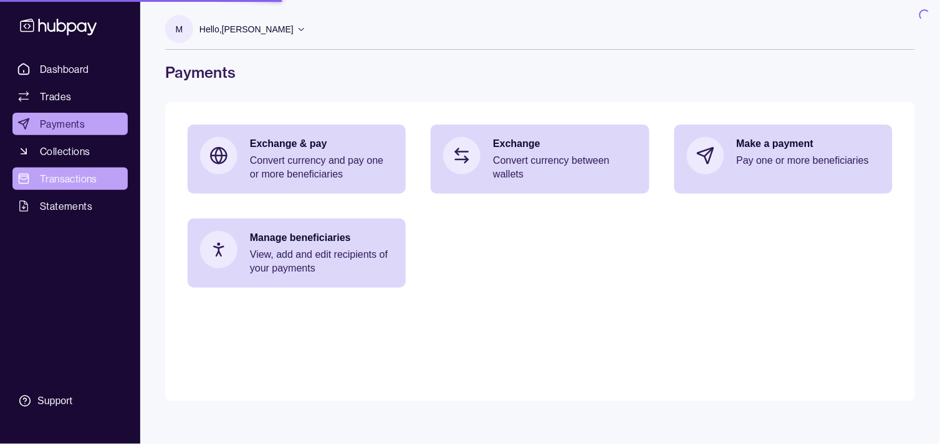 This screenshot has width=940, height=444. What do you see at coordinates (322, 262) in the screenshot?
I see `p: View, add and edit recipients of your payments` at bounding box center [322, 262].